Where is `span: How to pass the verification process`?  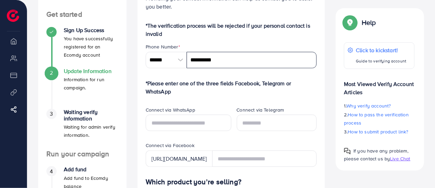
span: How to pass the verification process is located at coordinates (376, 119).